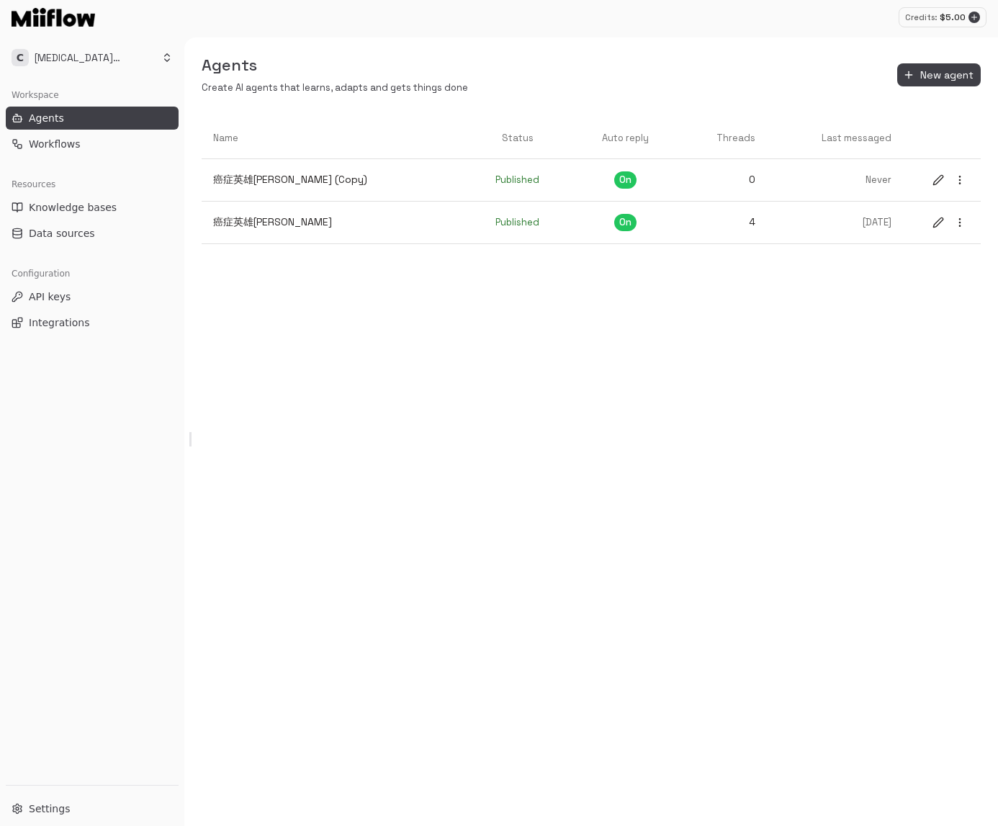 The width and height of the screenshot is (998, 826). I want to click on p: $ 5.00, so click(952, 17).